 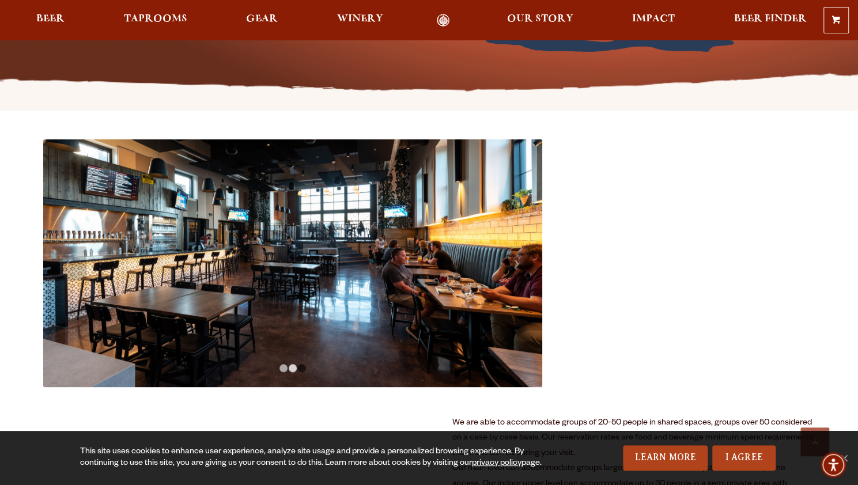 I want to click on a: Learn More, so click(x=665, y=458).